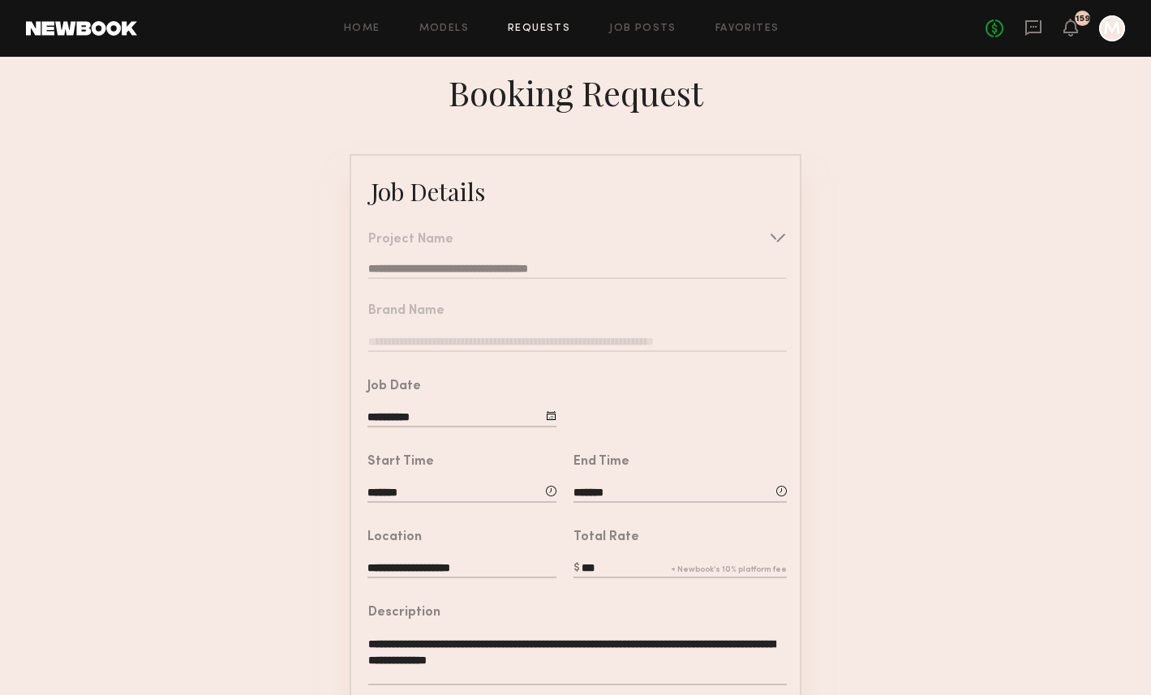 The image size is (1151, 695). Describe the element at coordinates (404, 613) in the screenshot. I see `div: Description` at that location.